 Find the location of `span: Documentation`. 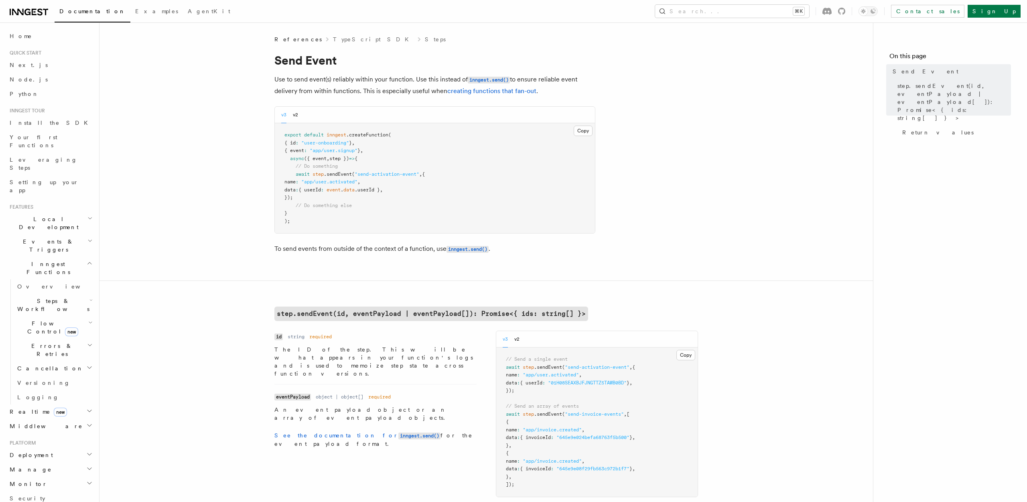

span: Documentation is located at coordinates (92, 11).